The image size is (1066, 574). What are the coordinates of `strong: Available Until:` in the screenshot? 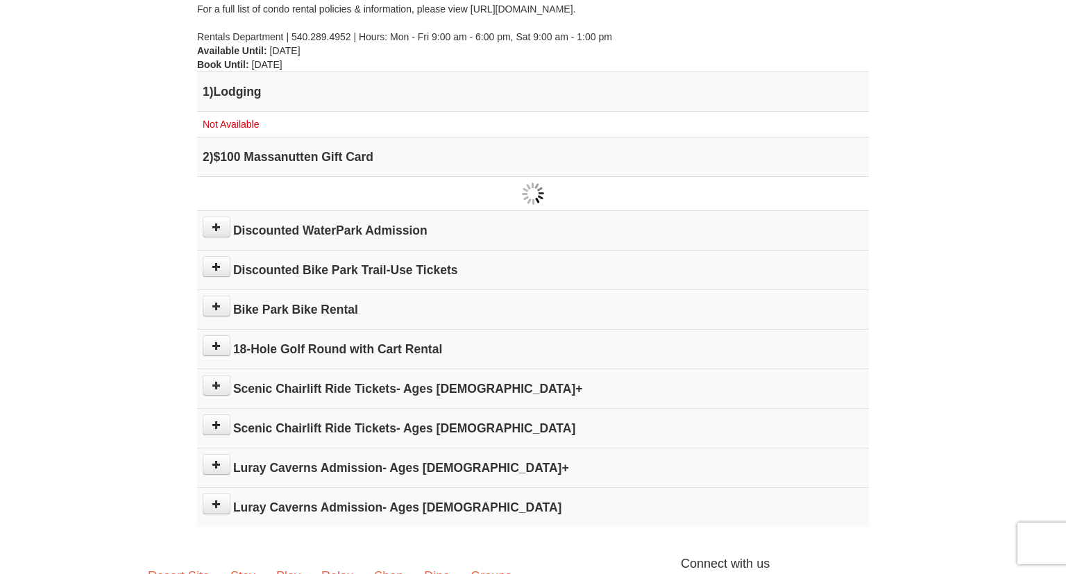 It's located at (232, 51).